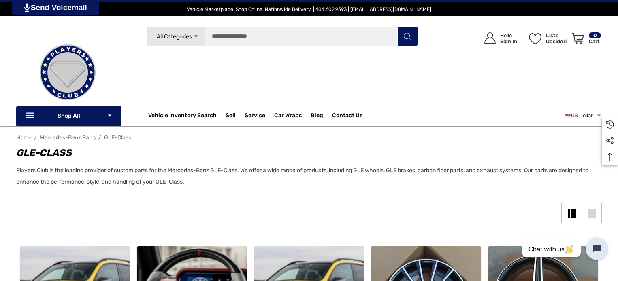 The height and width of the screenshot is (281, 618). Describe the element at coordinates (317, 117) in the screenshot. I see `span: Blog` at that location.